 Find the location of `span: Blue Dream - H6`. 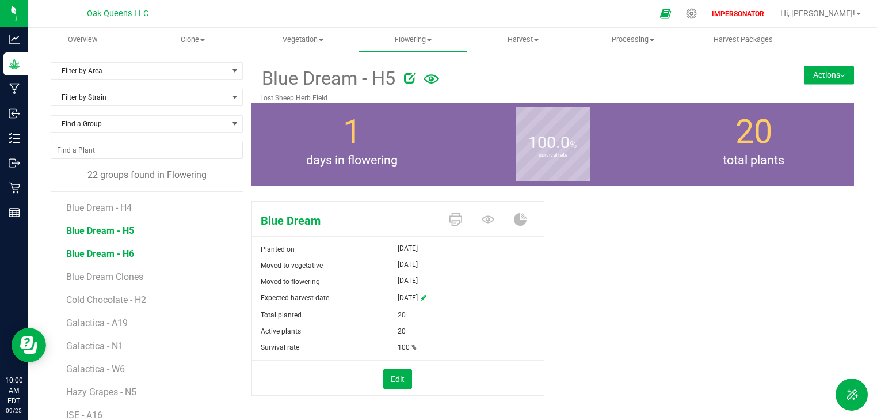

span: Blue Dream - H6 is located at coordinates (100, 253).